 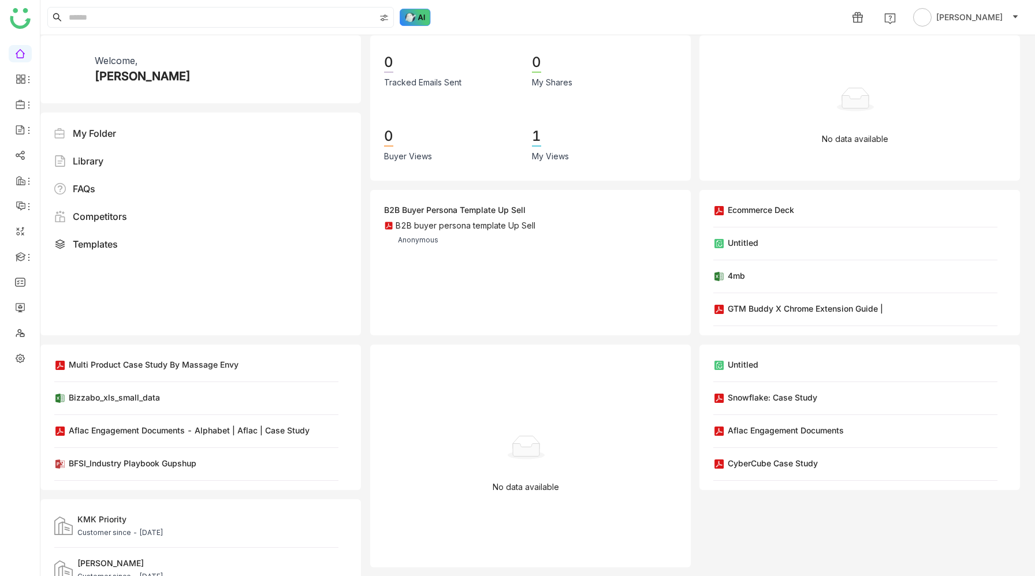 What do you see at coordinates (418, 240) in the screenshot?
I see `div: Anonymous` at bounding box center [418, 240].